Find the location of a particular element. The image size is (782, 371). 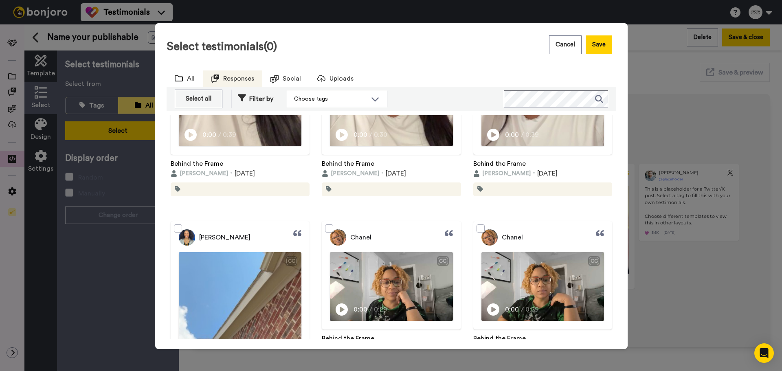

button: Select all is located at coordinates (198, 99).